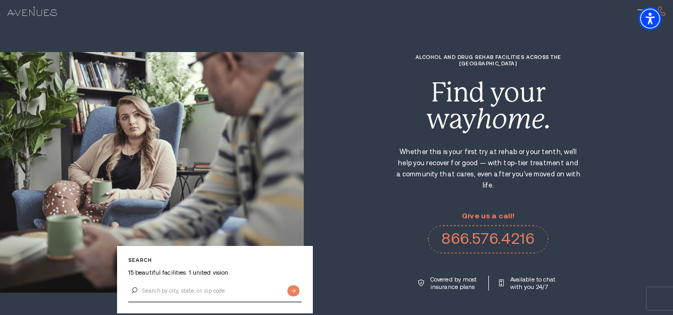  I want to click on div: Accessibility Menu, so click(650, 19).